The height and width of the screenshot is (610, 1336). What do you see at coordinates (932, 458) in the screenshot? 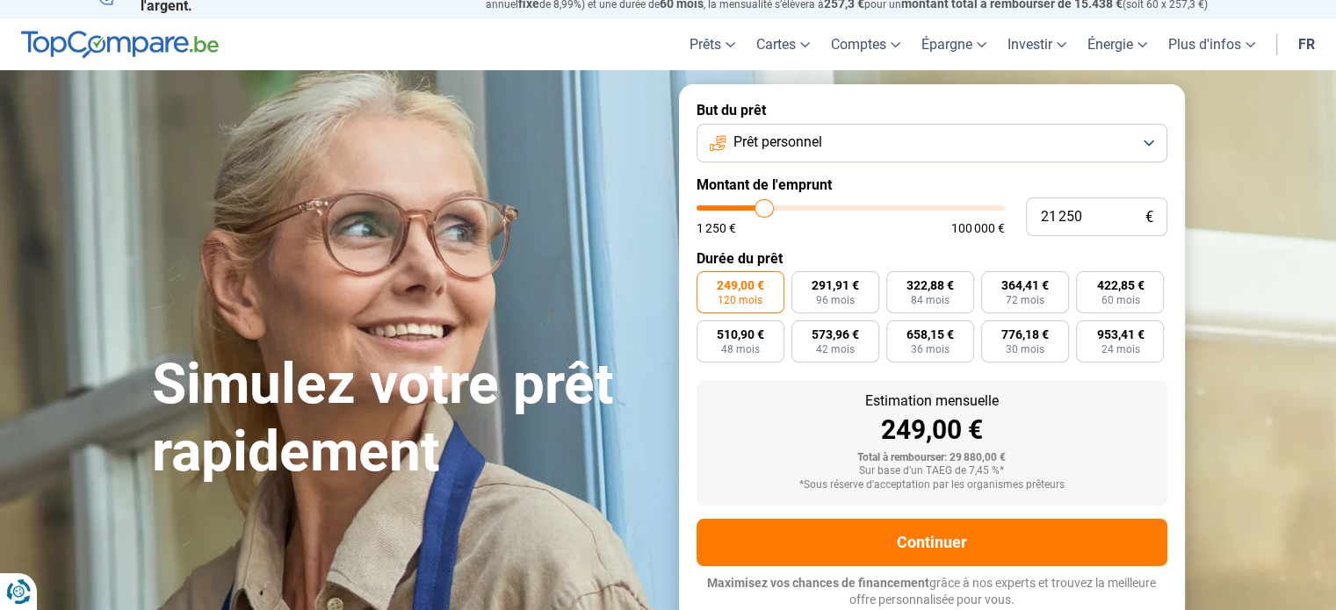
I see `div: Total à rembourser: 29 880,00 €` at bounding box center [932, 458].